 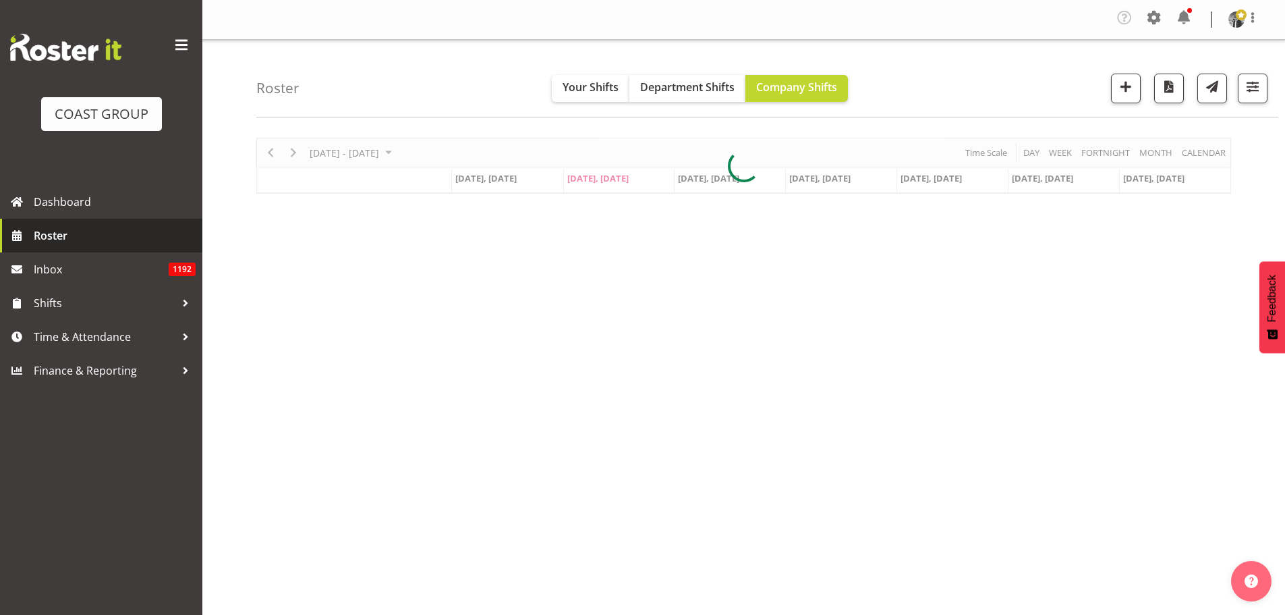 I want to click on button: Download a PDF of the roster according to the set date range., so click(x=1169, y=88).